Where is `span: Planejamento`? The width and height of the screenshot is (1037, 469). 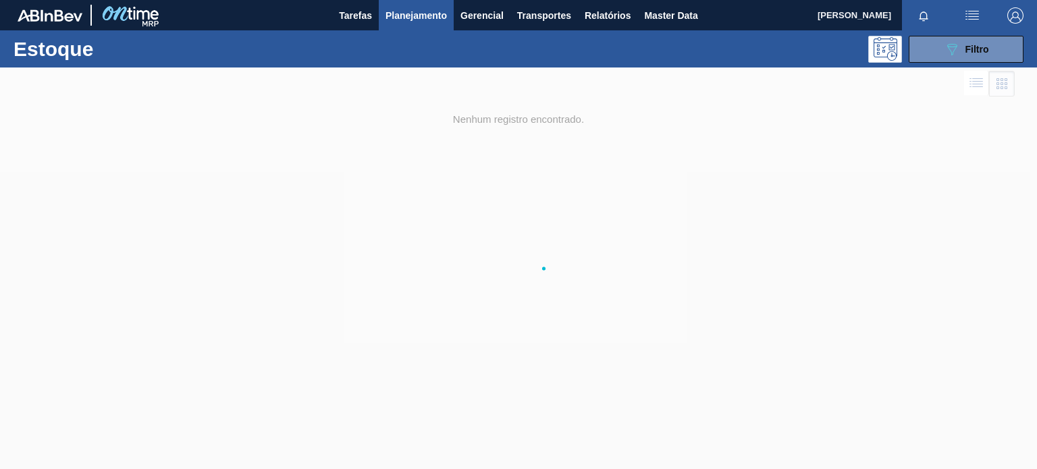
span: Planejamento is located at coordinates (416, 16).